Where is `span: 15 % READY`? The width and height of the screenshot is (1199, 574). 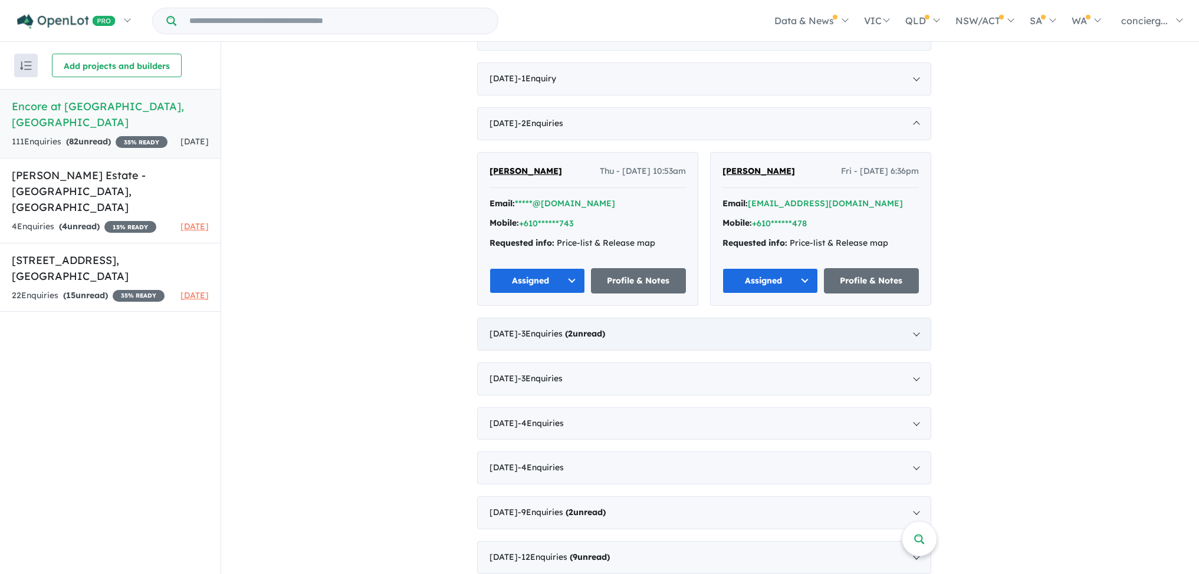 span: 15 % READY is located at coordinates (130, 227).